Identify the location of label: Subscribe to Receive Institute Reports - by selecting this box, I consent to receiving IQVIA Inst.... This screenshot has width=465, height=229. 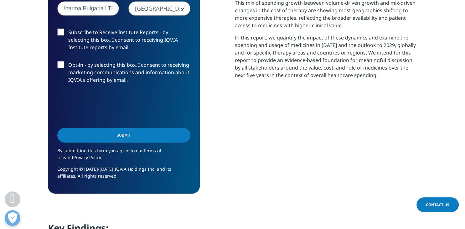
(124, 41).